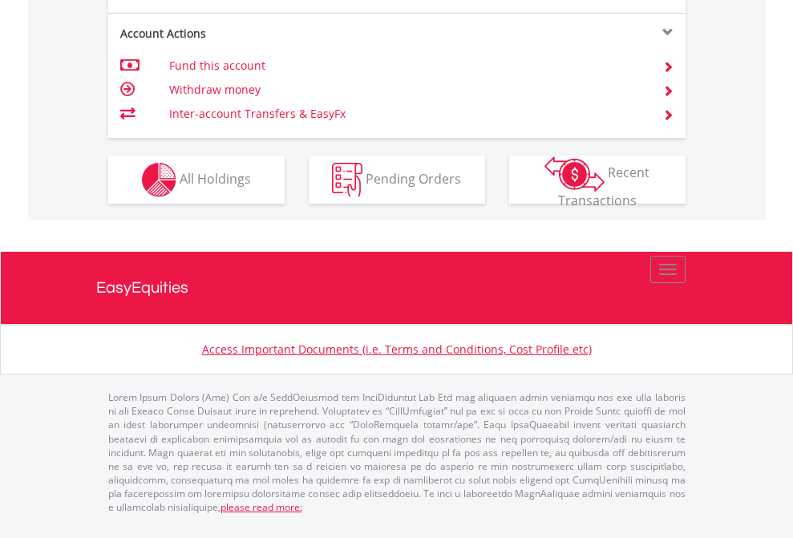 This screenshot has width=793, height=538. Describe the element at coordinates (574, 174) in the screenshot. I see `img: transactions-zar-wht.png` at that location.